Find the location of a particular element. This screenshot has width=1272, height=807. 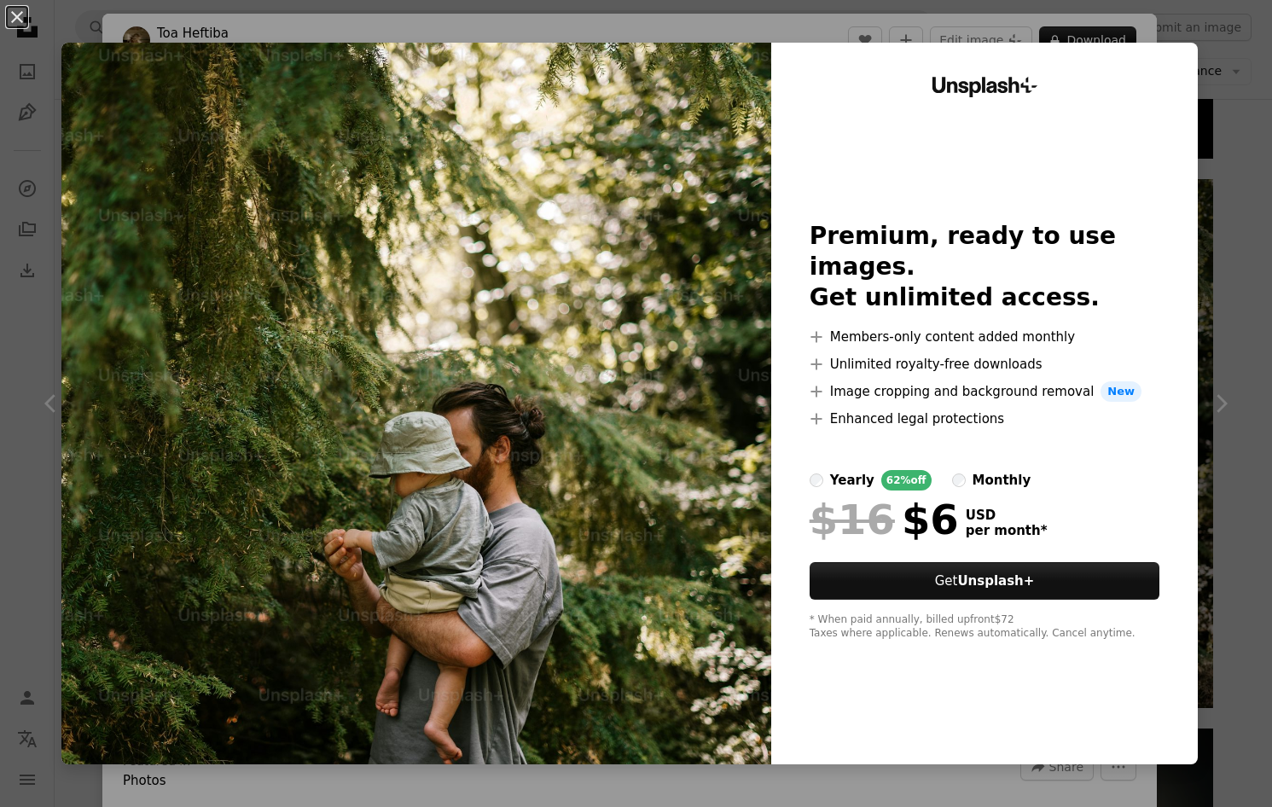

span: USD is located at coordinates (1006, 515).